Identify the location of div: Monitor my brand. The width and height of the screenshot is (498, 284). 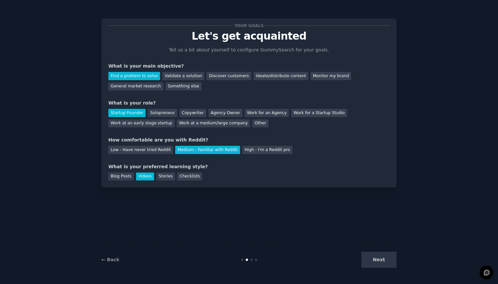
(331, 76).